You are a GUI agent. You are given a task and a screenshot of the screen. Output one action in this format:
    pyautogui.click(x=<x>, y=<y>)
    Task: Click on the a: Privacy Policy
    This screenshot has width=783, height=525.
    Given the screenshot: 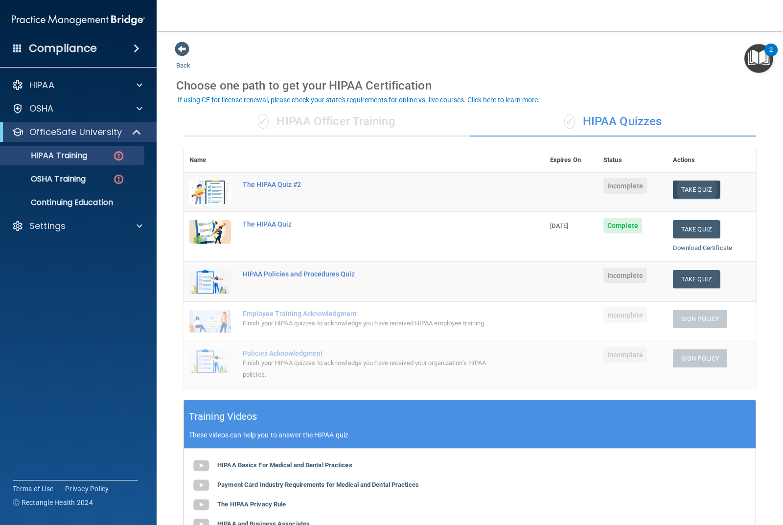 What is the action you would take?
    pyautogui.click(x=87, y=489)
    